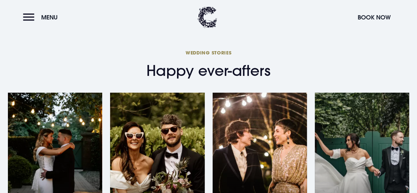  I want to click on button: Book Now, so click(374, 17).